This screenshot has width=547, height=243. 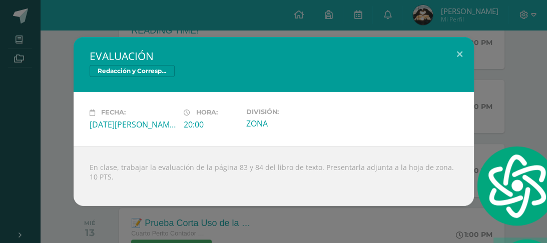 What do you see at coordinates (207, 113) in the screenshot?
I see `span: Hora:` at bounding box center [207, 113].